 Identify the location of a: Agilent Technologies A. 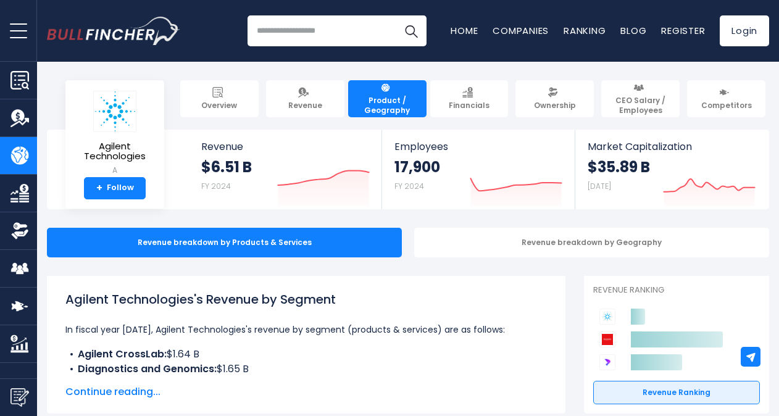
(115, 133).